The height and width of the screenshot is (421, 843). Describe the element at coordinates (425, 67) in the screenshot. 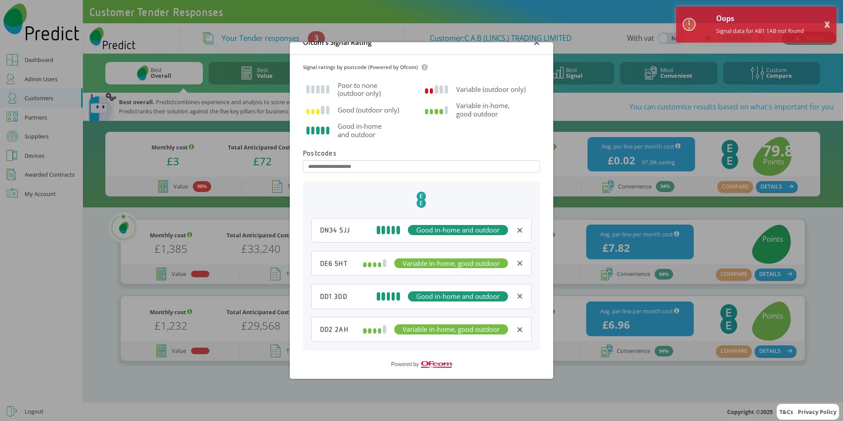

I see `img: Information` at that location.